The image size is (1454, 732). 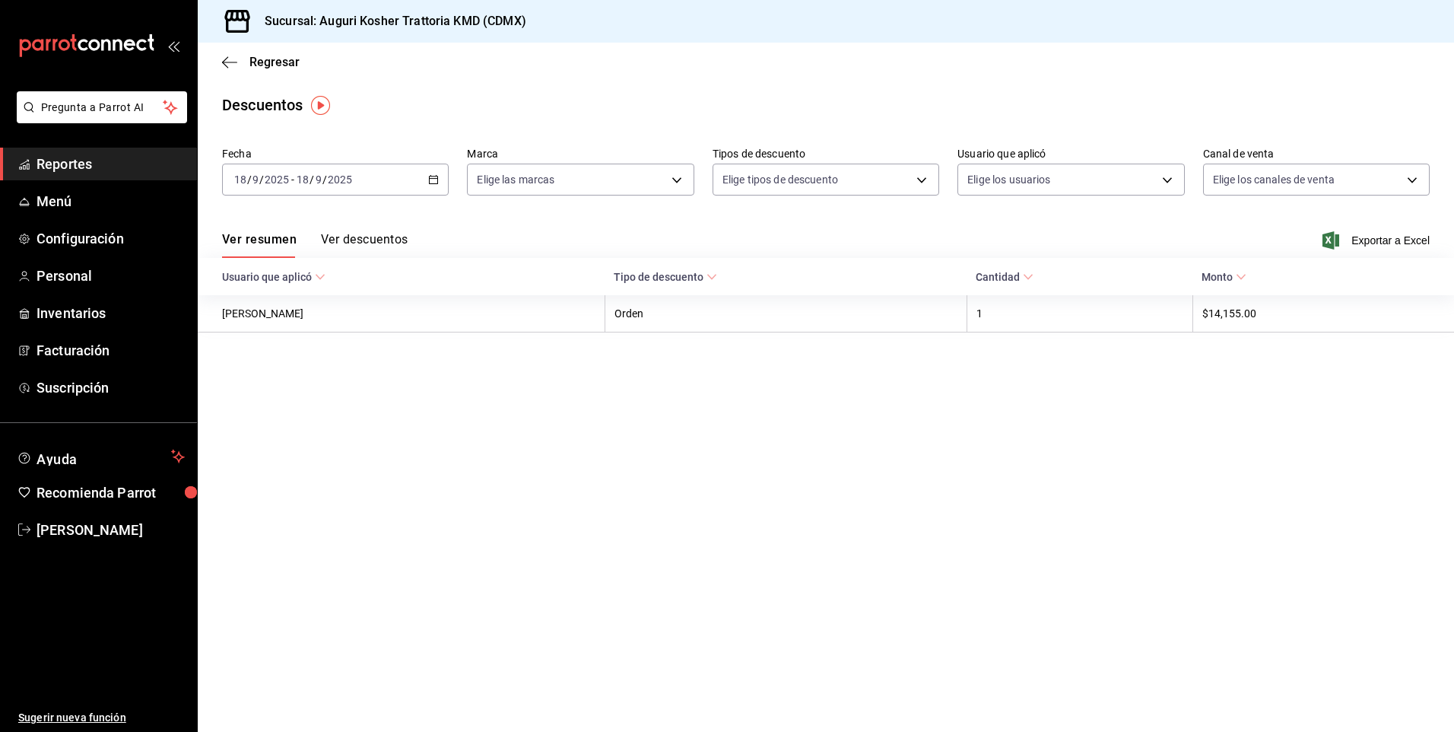 What do you see at coordinates (261, 62) in the screenshot?
I see `button: Regresar` at bounding box center [261, 62].